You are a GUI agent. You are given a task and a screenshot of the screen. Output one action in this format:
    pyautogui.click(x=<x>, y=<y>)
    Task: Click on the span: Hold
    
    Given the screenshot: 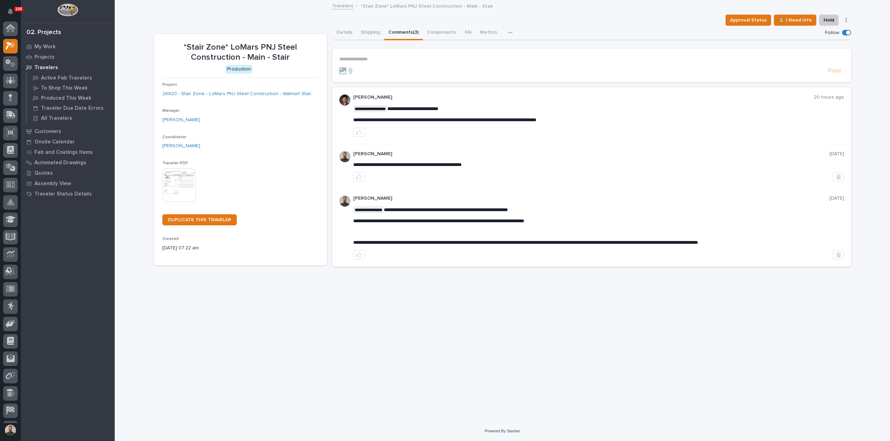 What is the action you would take?
    pyautogui.click(x=829, y=20)
    